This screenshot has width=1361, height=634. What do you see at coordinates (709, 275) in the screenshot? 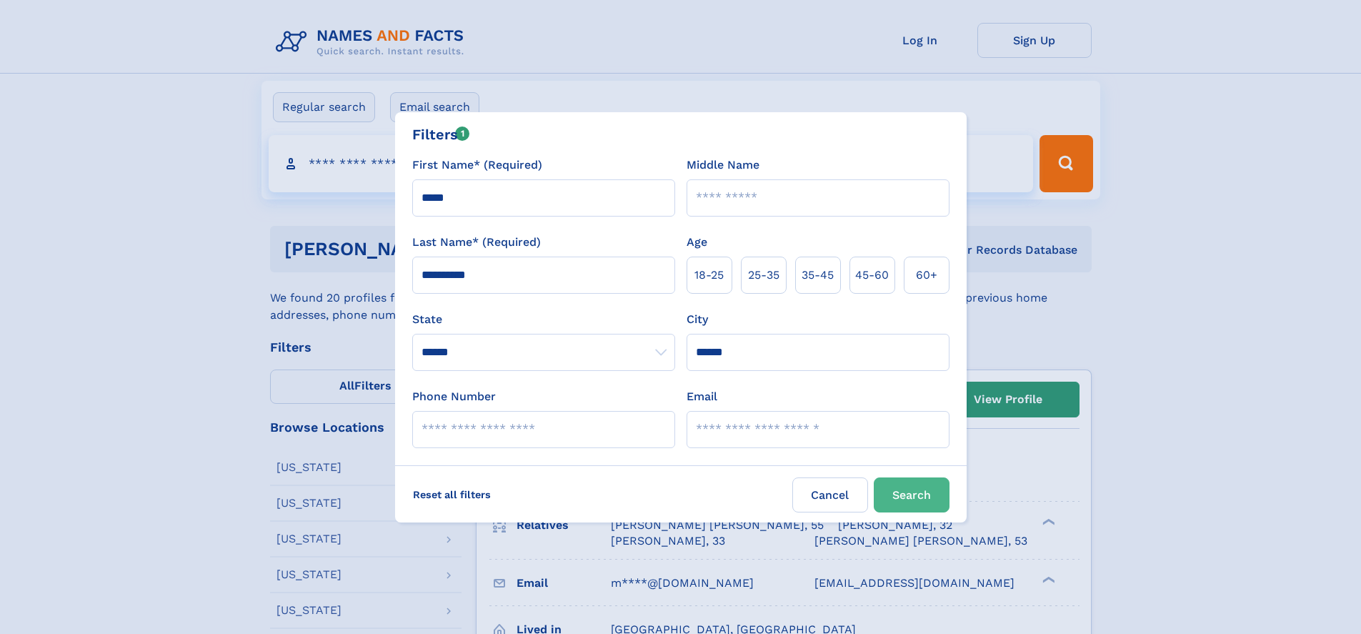
I see `span: 18‑25` at bounding box center [709, 275].